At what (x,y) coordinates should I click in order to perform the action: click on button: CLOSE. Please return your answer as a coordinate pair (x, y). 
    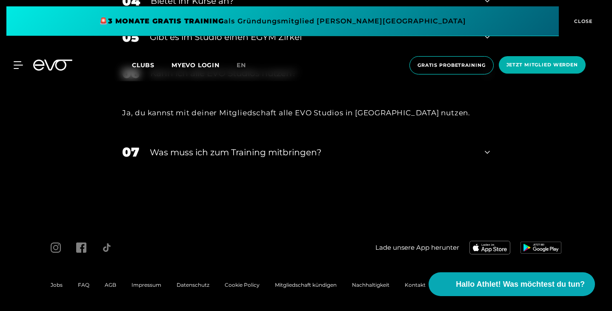
    Looking at the image, I should click on (583, 21).